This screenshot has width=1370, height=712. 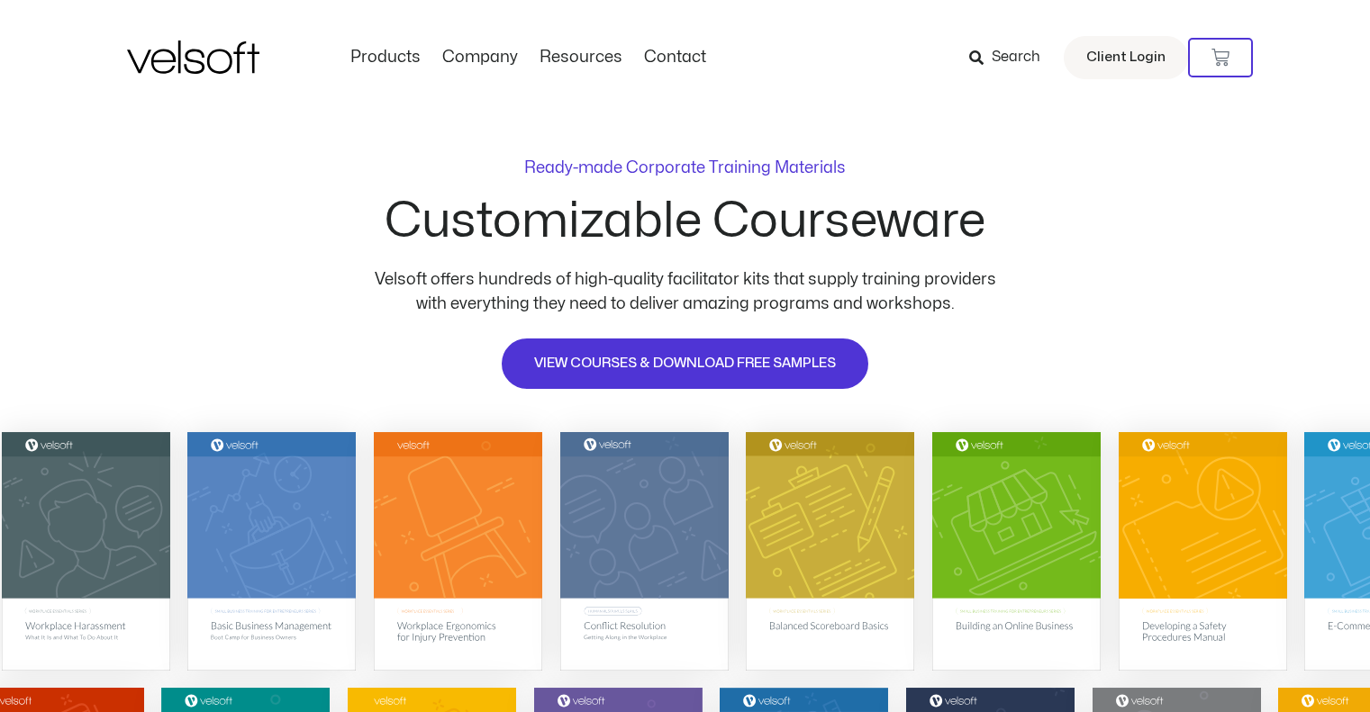 What do you see at coordinates (1010, 58) in the screenshot?
I see `a: Search` at bounding box center [1010, 58].